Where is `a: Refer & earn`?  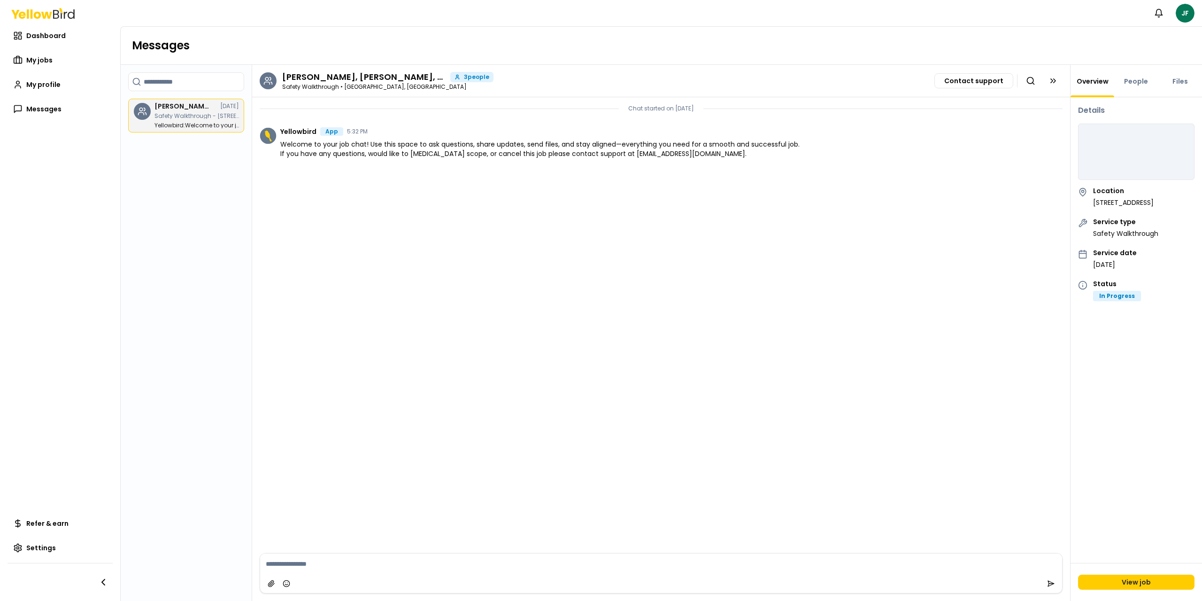
a: Refer & earn is located at coordinates (60, 523).